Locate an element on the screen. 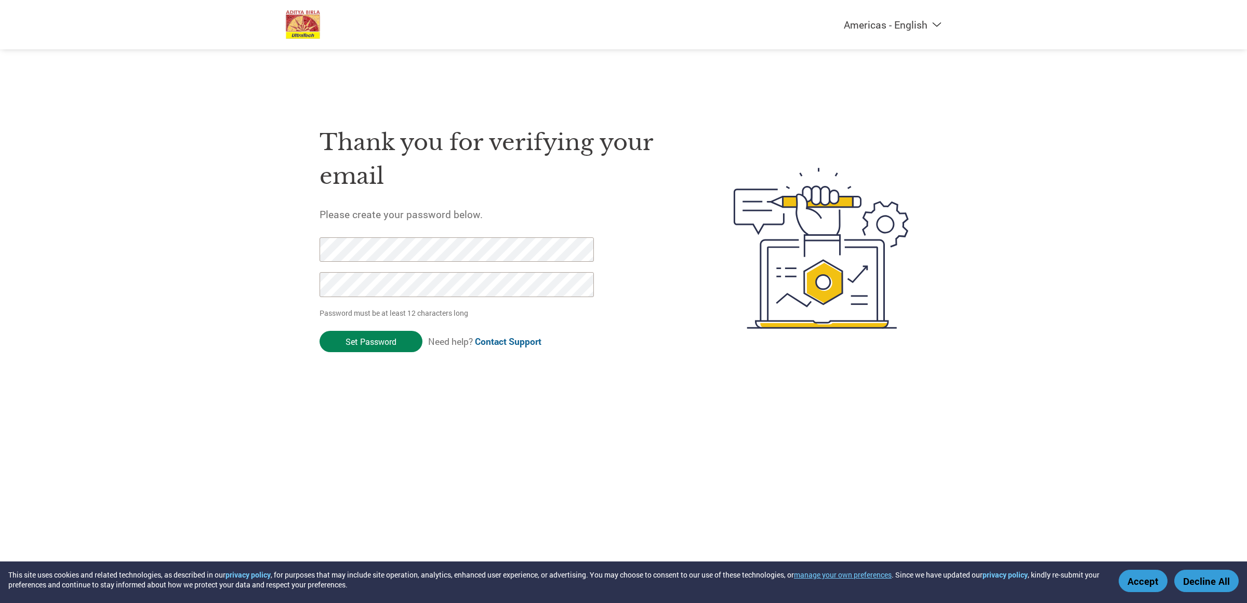 The height and width of the screenshot is (603, 1247). div: This site uses cookies and related technologies, as described in our , for purposes that may incl... is located at coordinates (556, 580).